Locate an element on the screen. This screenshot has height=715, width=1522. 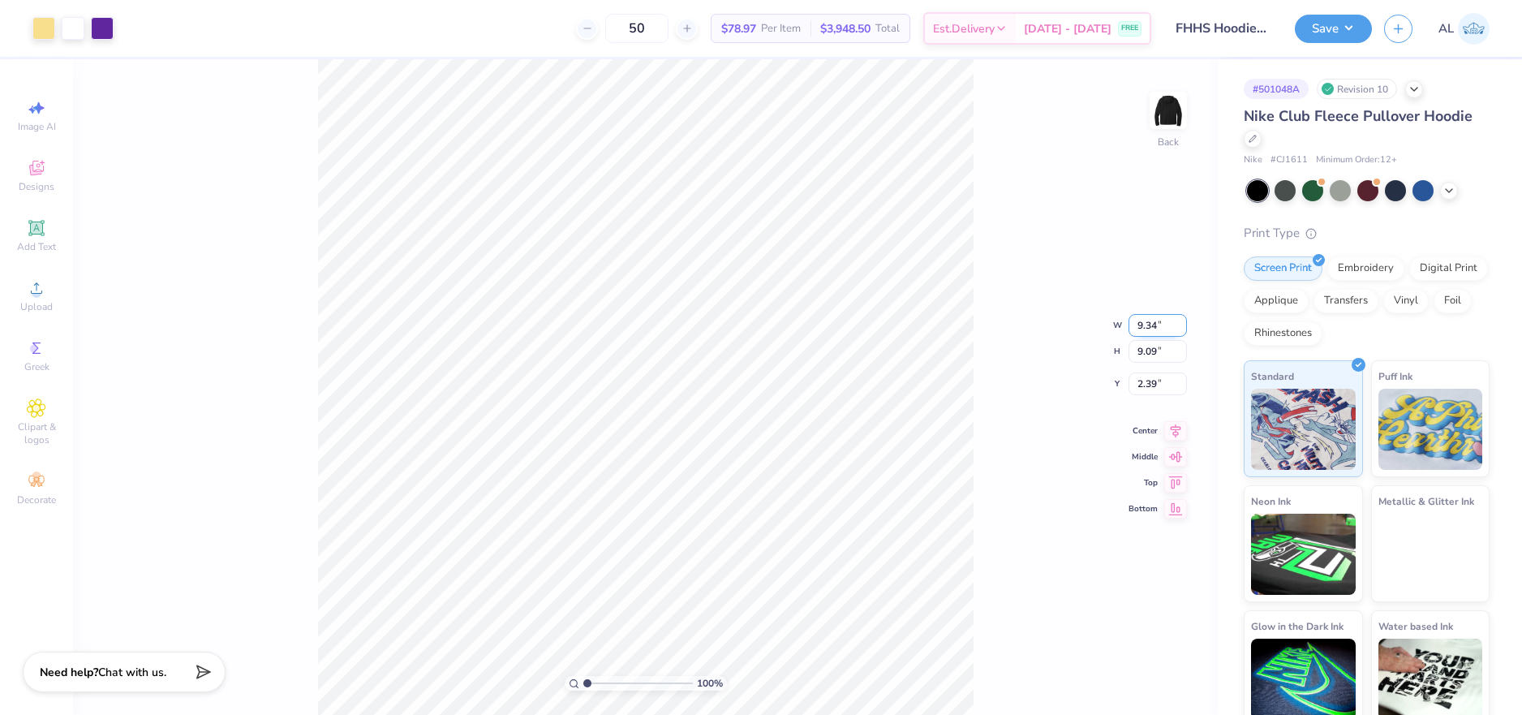
span: Metallic & Glitter Ink is located at coordinates (1426, 501).